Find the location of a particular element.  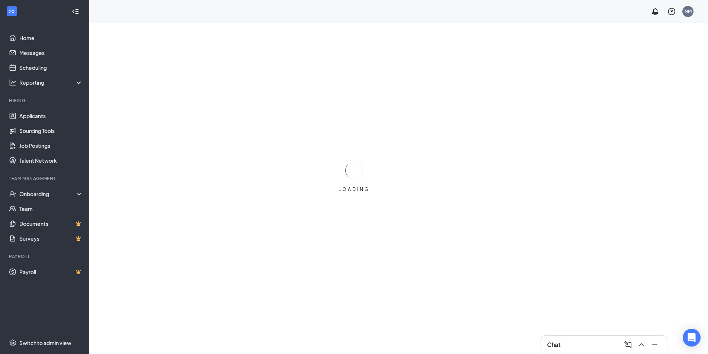

div: Switch to admin view is located at coordinates (45, 343).